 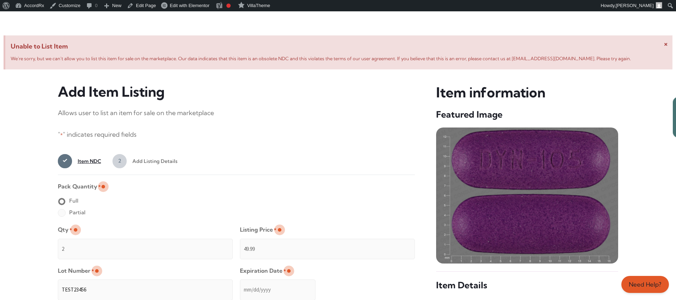 I want to click on a: 1Item NDC, so click(x=79, y=161).